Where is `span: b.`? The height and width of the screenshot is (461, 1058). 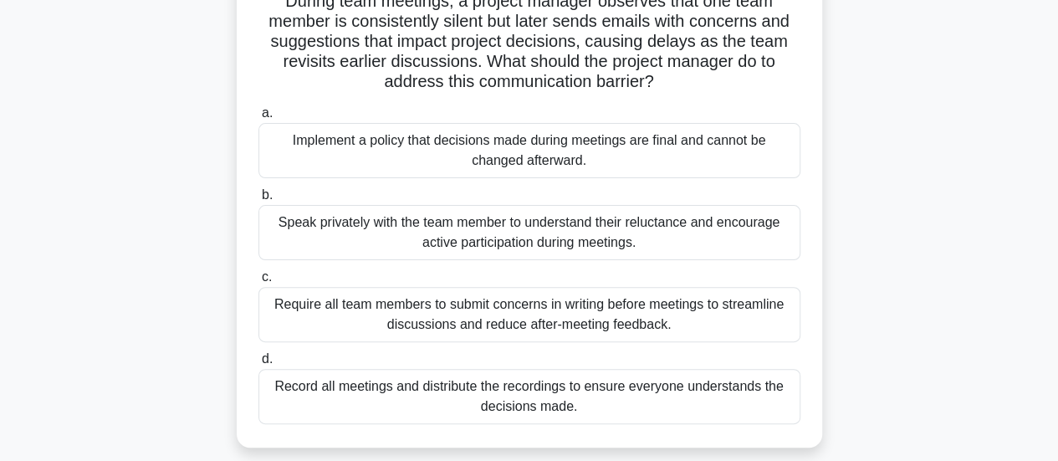
span: b. is located at coordinates (267, 194).